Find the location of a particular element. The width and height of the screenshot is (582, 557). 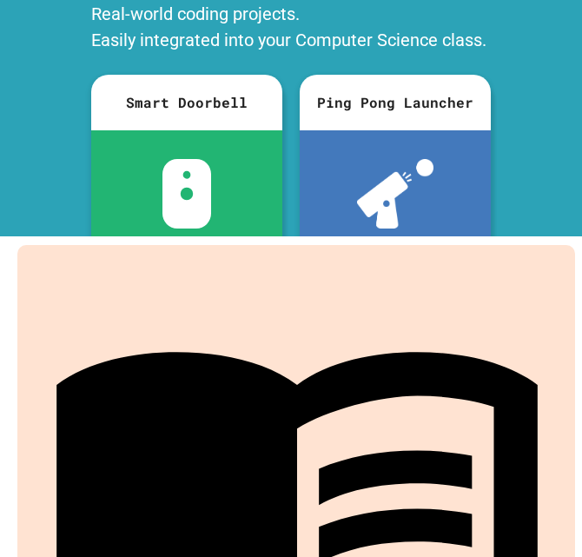

img: sdb-white.svg is located at coordinates (187, 194).